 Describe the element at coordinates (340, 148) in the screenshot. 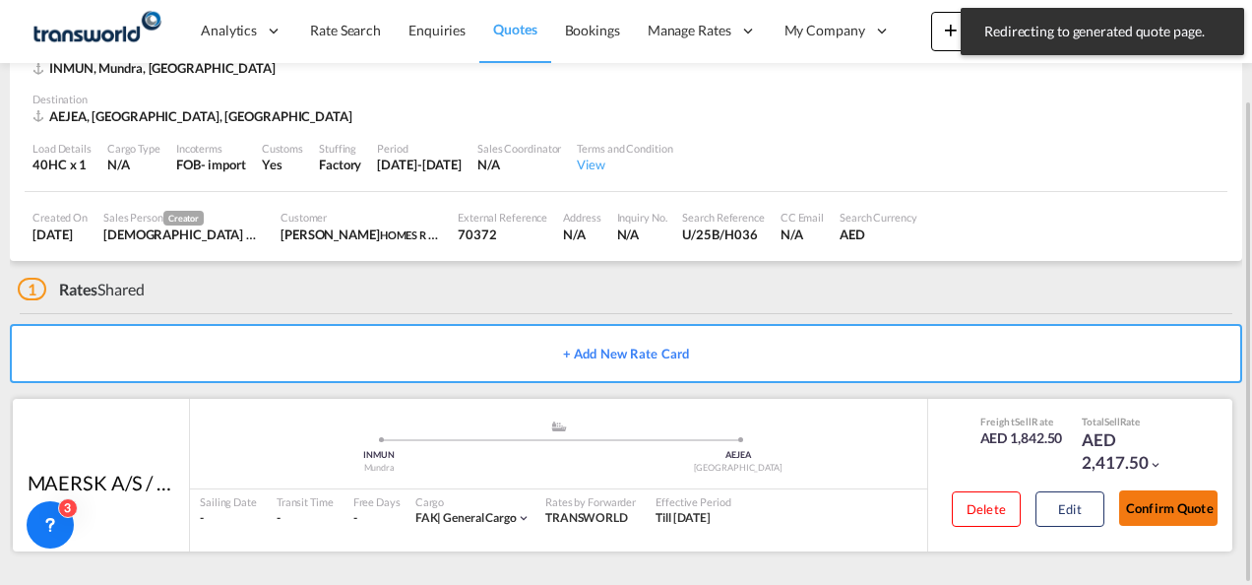

I see `div: Stuffing` at that location.